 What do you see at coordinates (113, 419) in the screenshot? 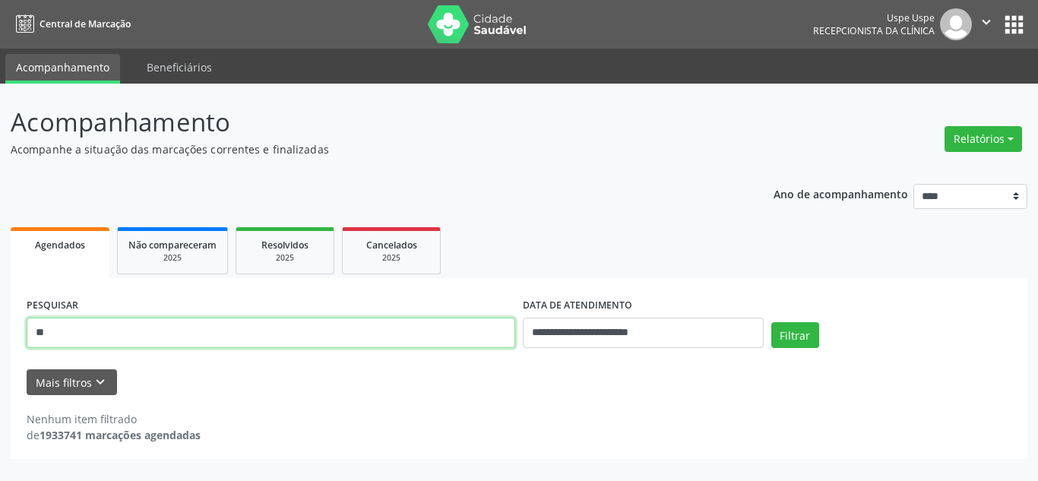
I see `div: Nenhum item filtrado` at bounding box center [113, 419].